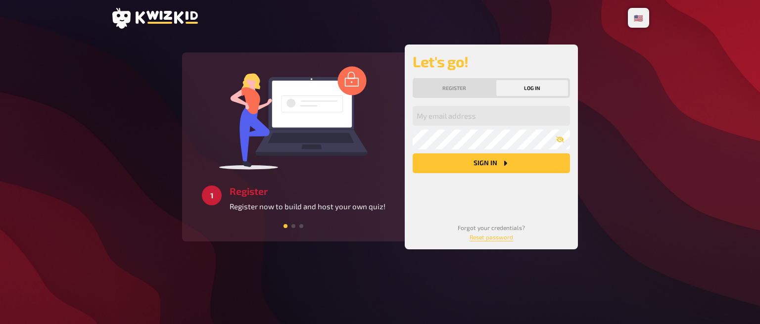 The width and height of the screenshot is (760, 324). I want to click on small: Forgot your credentials?, so click(491, 232).